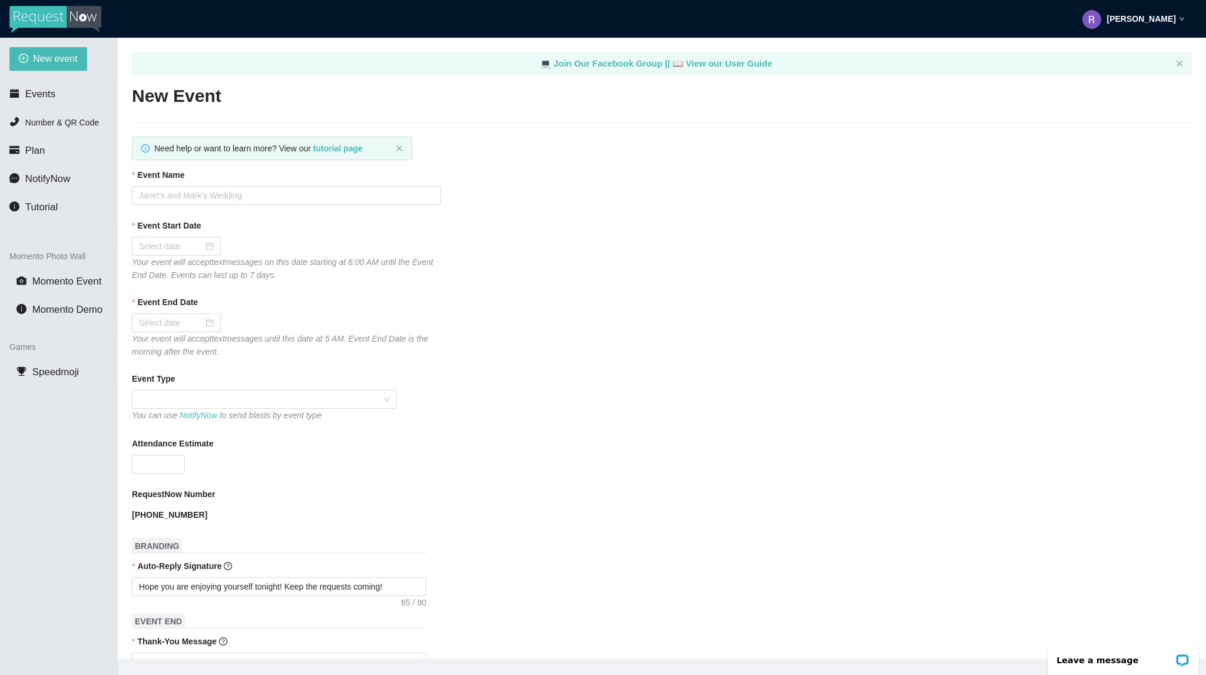 The image size is (1206, 675). I want to click on span: Number & QR Code, so click(62, 122).